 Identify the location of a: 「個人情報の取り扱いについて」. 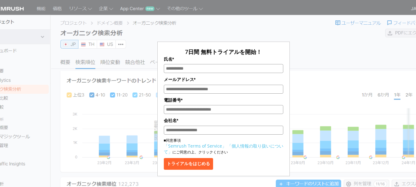
(224, 149).